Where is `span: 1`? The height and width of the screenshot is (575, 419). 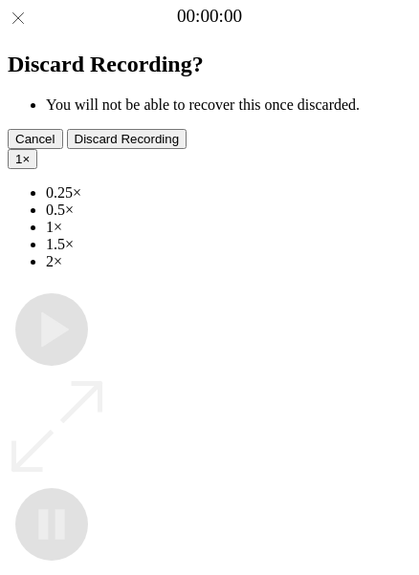
span: 1 is located at coordinates (18, 159).